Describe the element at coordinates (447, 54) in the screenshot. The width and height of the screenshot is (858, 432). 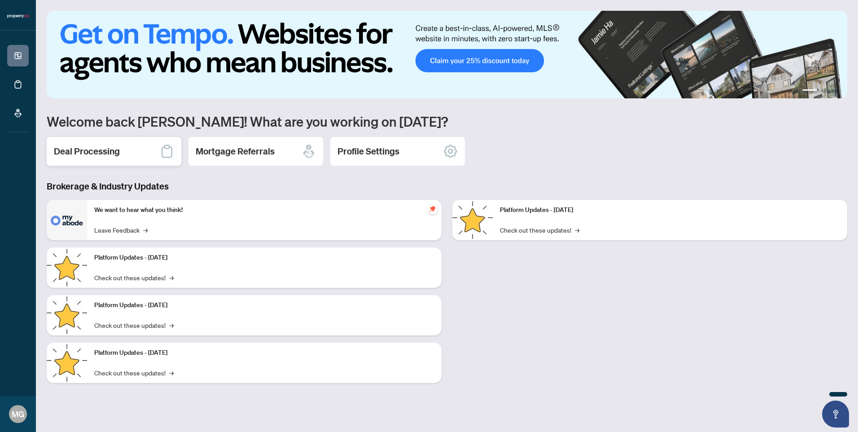
I see `img: Slide 0` at that location.